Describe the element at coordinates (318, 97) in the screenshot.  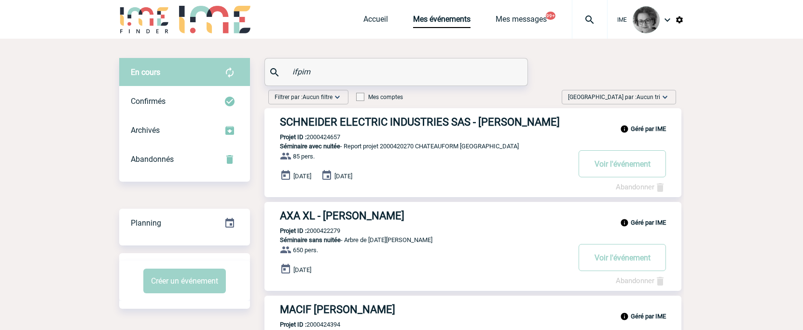
I see `span: Aucun filtre` at that location.